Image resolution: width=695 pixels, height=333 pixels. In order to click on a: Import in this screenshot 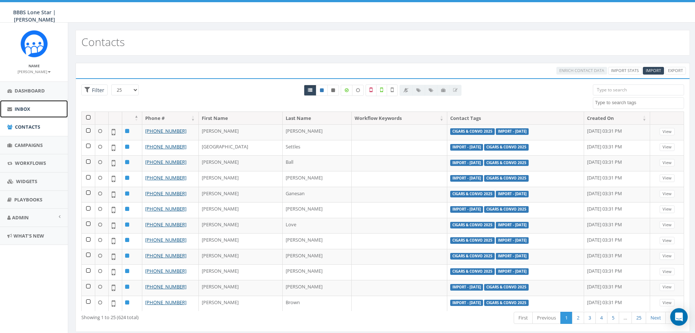, I will do `click(654, 70)`.